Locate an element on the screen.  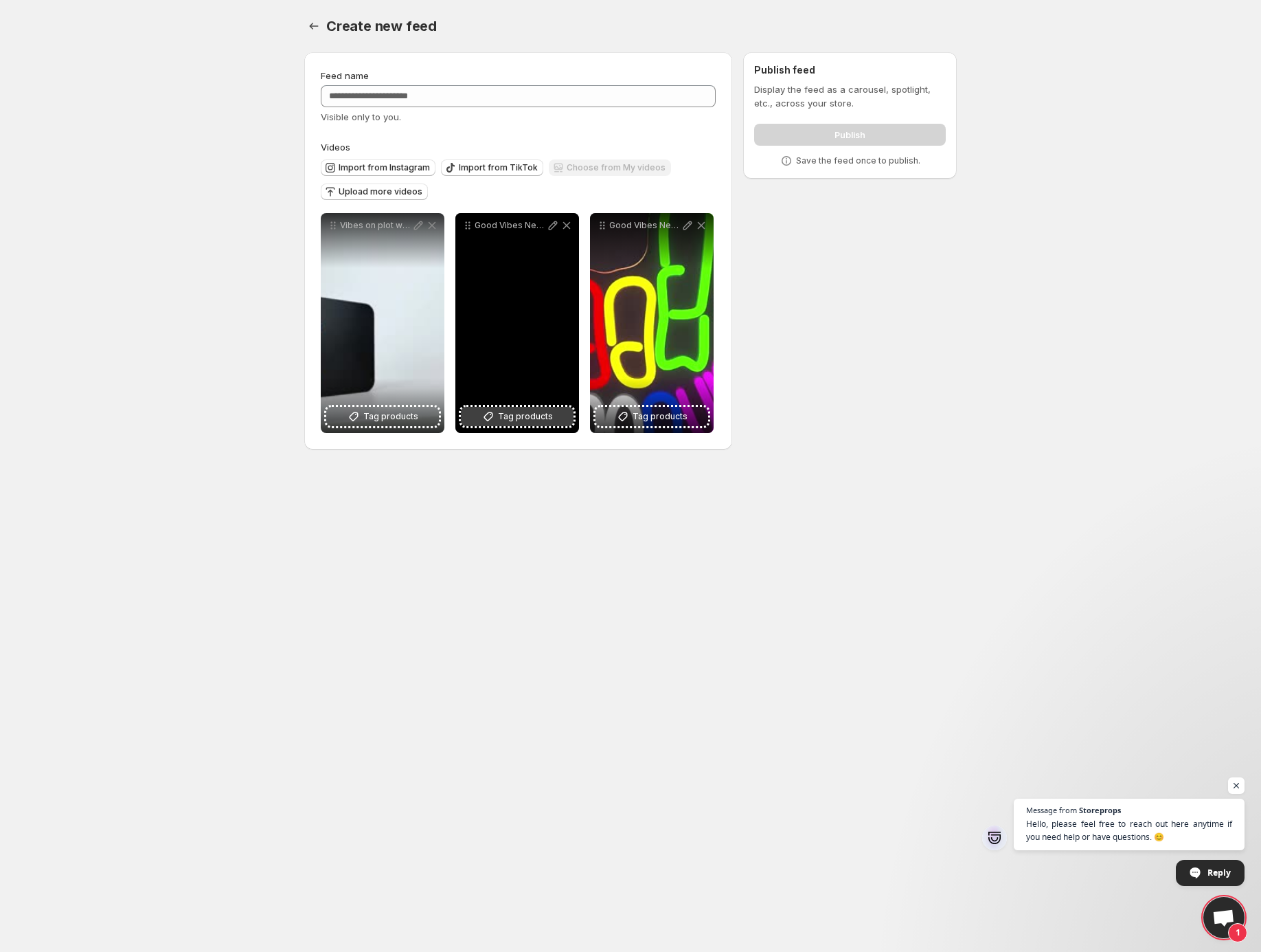
button: Import from TikTok is located at coordinates (492, 167).